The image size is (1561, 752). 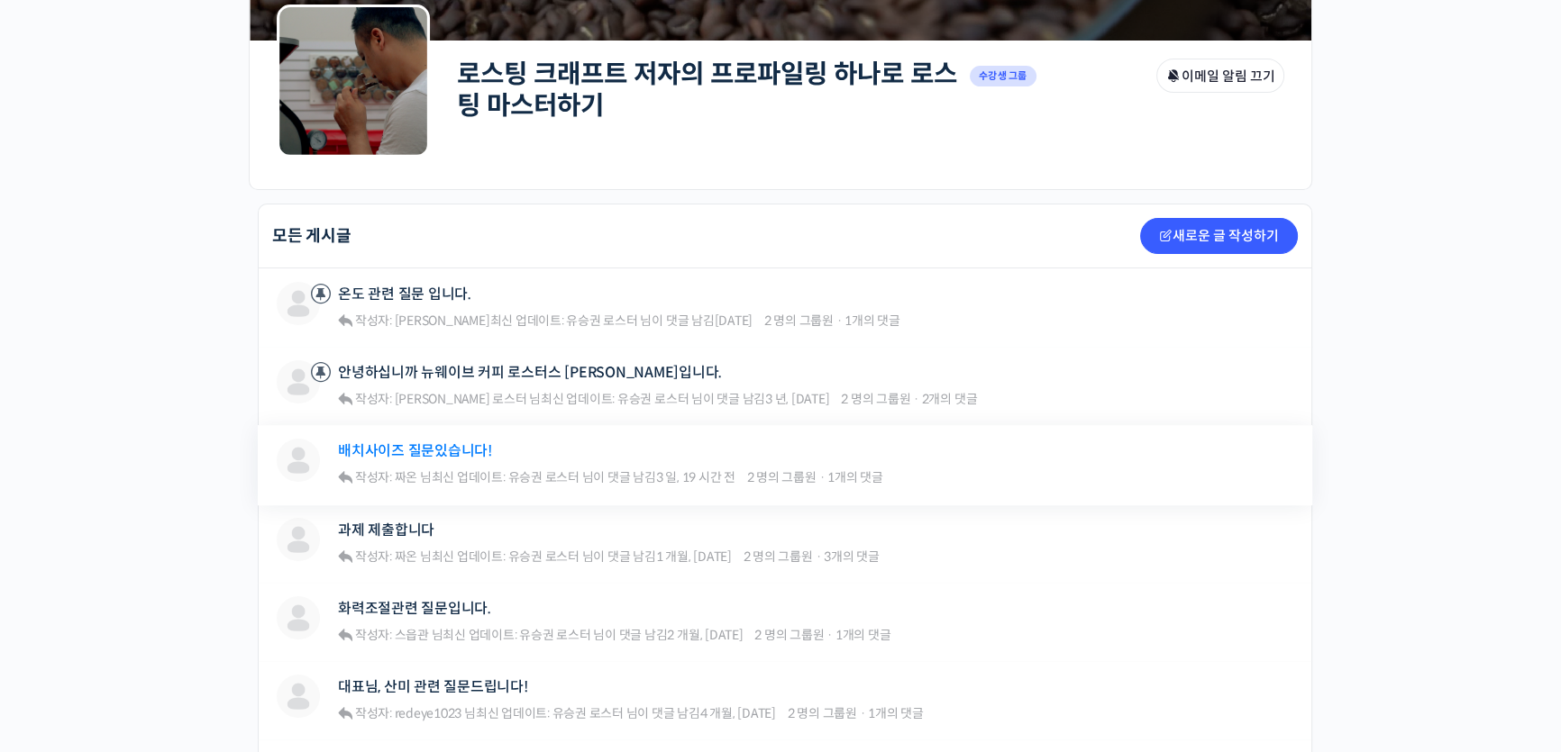 I want to click on a: 과제 제출합니다, so click(x=386, y=530).